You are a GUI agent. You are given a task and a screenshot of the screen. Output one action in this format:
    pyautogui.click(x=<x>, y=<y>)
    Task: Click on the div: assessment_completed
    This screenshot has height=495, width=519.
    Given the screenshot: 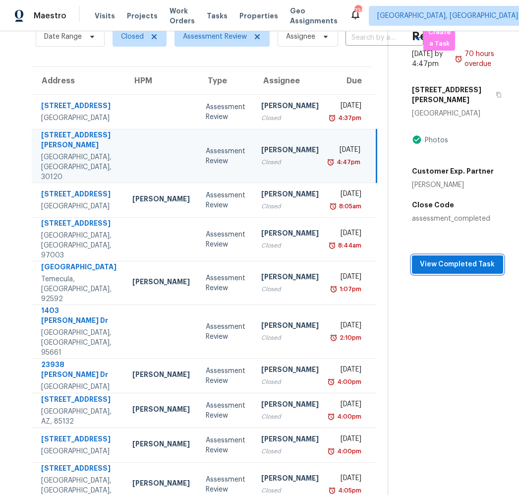 What is the action you would take?
    pyautogui.click(x=458, y=219)
    